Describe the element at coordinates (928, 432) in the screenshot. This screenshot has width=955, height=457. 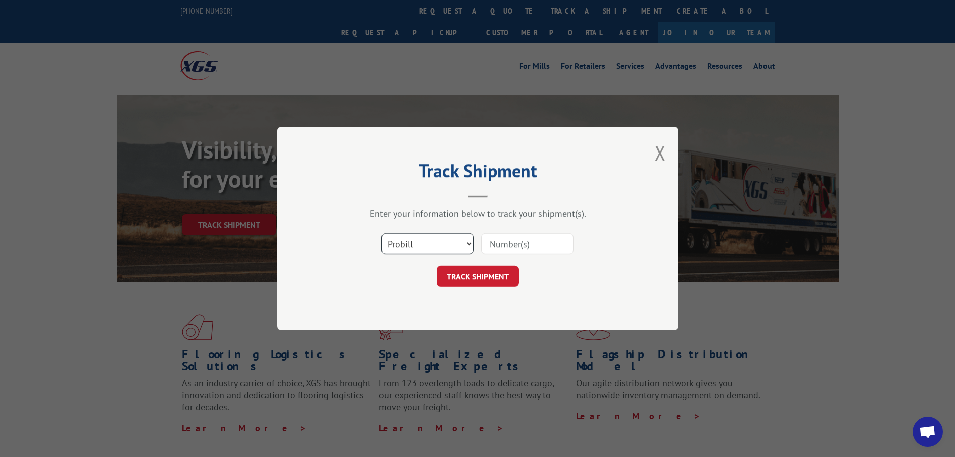
I see `div: Open chat` at that location.